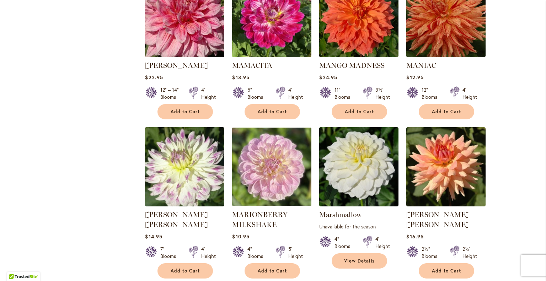  I want to click on div: 7" Blooms, so click(170, 253).